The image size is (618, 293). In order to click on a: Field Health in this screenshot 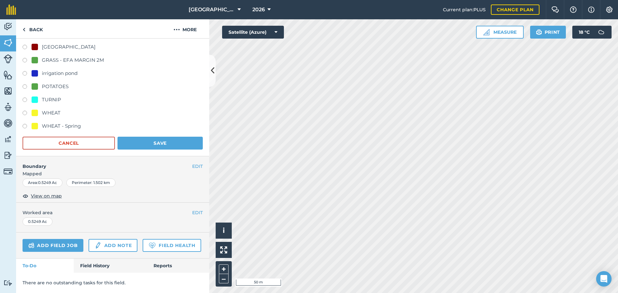, I will do `click(172, 246)`.